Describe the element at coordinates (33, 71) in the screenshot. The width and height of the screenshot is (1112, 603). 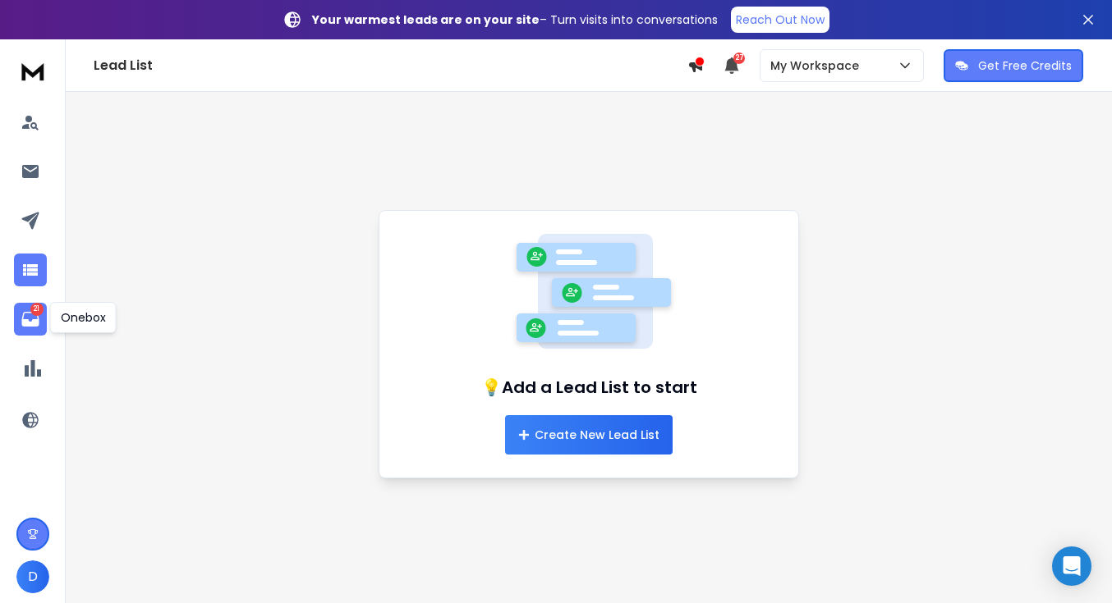
I see `img: logo` at that location.